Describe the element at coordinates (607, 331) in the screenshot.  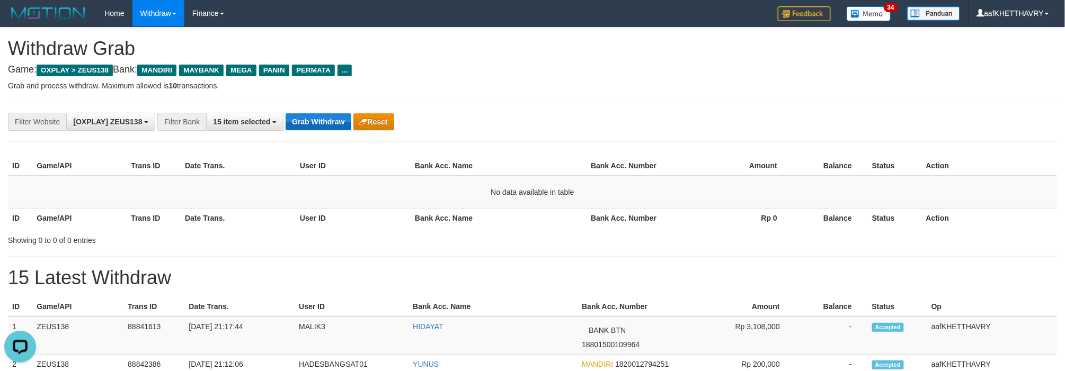
I see `span: BANK BTN` at that location.